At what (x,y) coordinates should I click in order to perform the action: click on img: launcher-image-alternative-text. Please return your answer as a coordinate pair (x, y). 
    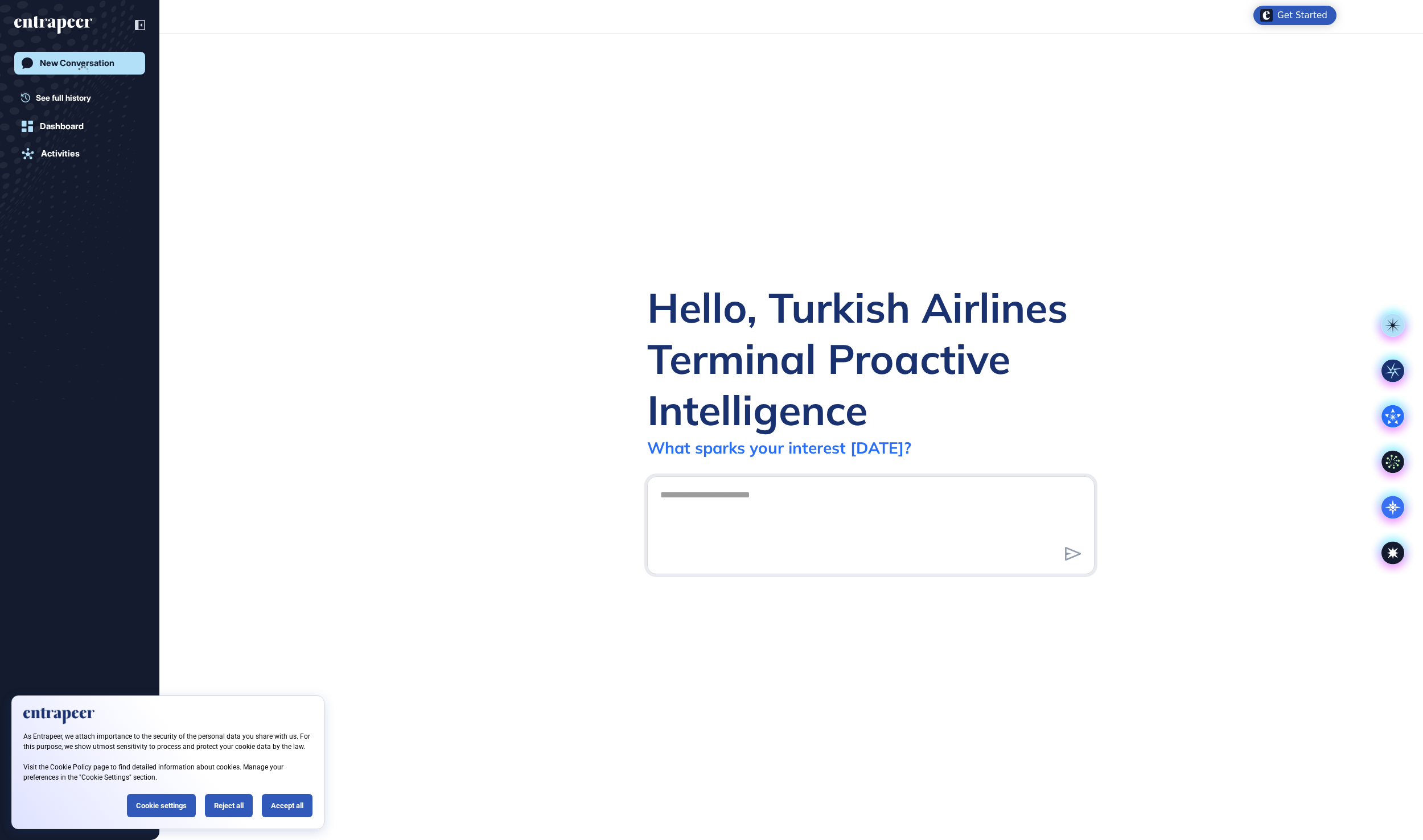
    Looking at the image, I should click on (1267, 16).